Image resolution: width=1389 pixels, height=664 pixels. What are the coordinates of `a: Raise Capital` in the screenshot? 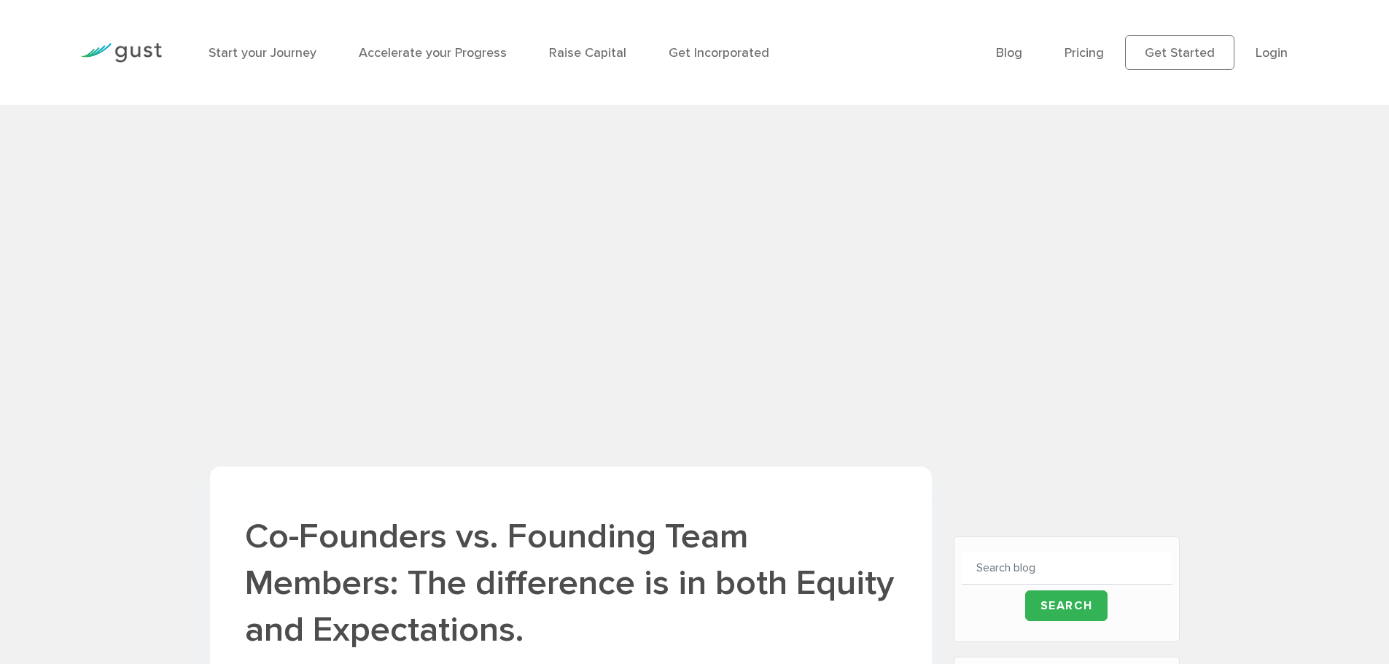 It's located at (588, 53).